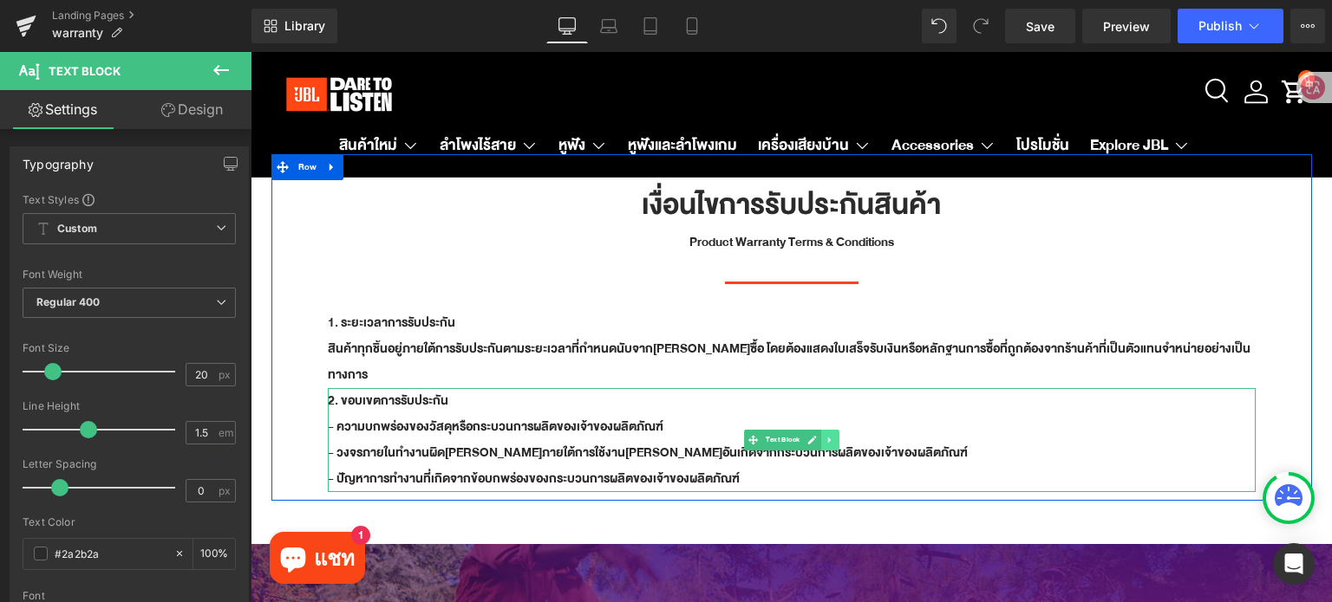 Image resolution: width=1332 pixels, height=602 pixels. What do you see at coordinates (541, 153) in the screenshot?
I see `h1: เงื่อนไขการรับประกันสินค้า` at bounding box center [541, 153].